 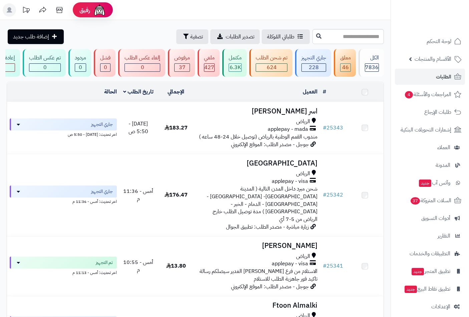 I want to click on div: مردود, so click(x=80, y=58).